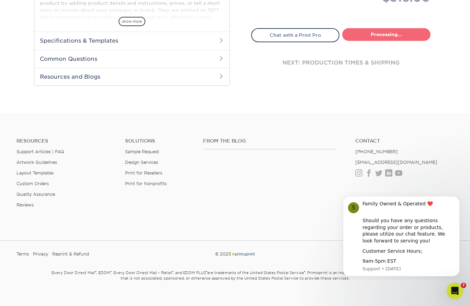  What do you see at coordinates (295, 35) in the screenshot?
I see `a: Chat with a Print Pro` at bounding box center [295, 35].